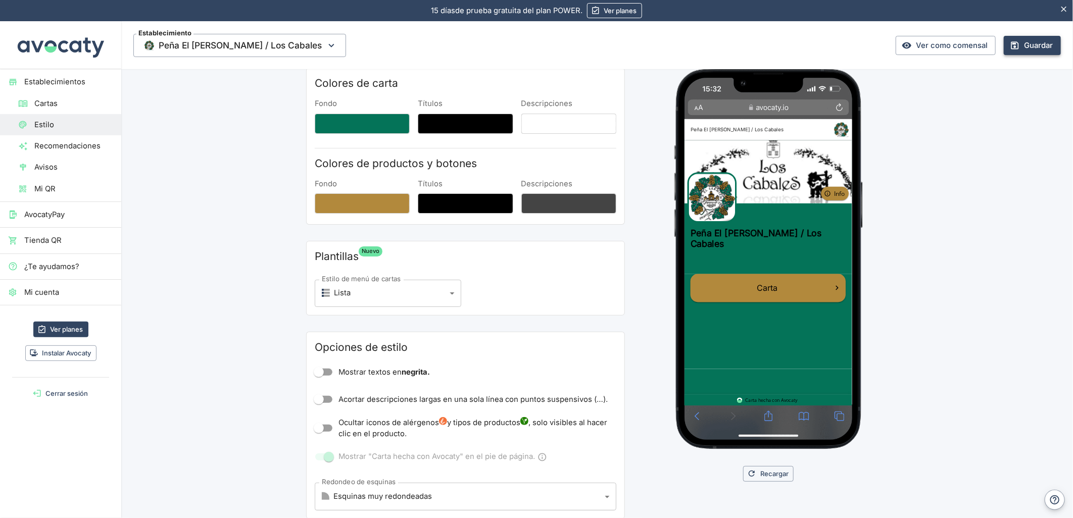 The image size is (1073, 518). Describe the element at coordinates (165, 33) in the screenshot. I see `span: Establecimiento` at that location.